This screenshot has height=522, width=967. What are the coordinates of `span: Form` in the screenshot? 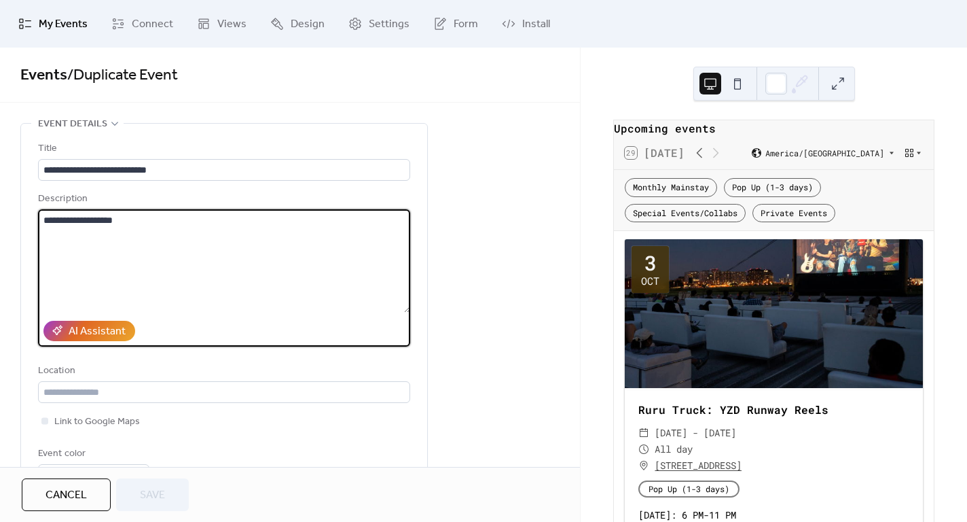 It's located at (466, 24).